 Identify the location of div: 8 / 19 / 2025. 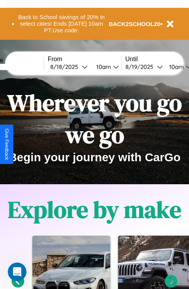
(141, 67).